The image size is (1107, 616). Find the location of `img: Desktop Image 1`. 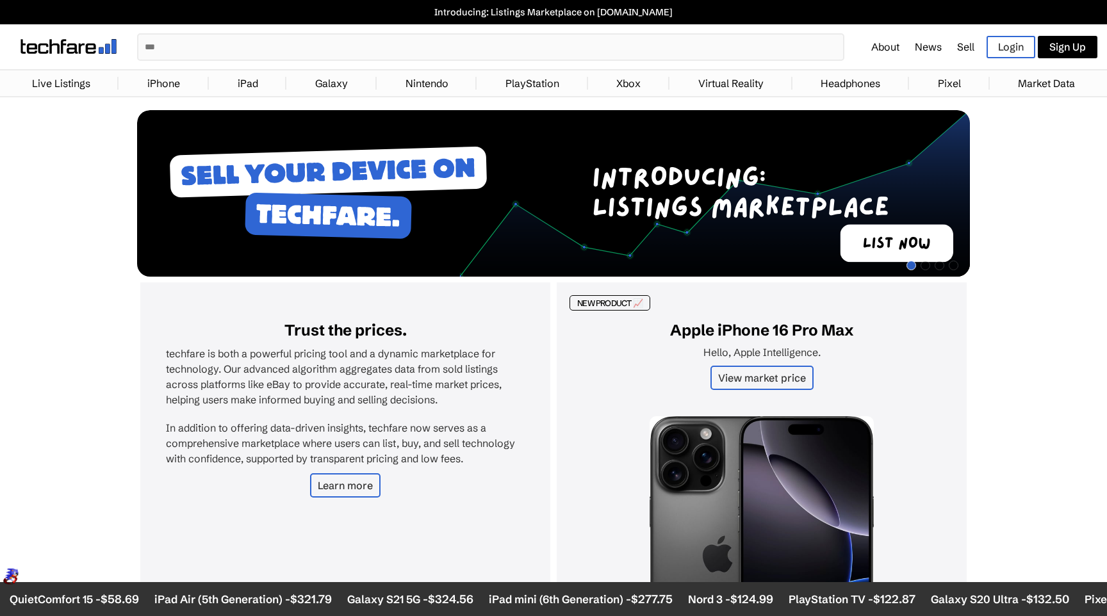

img: Desktop Image 1 is located at coordinates (553, 193).